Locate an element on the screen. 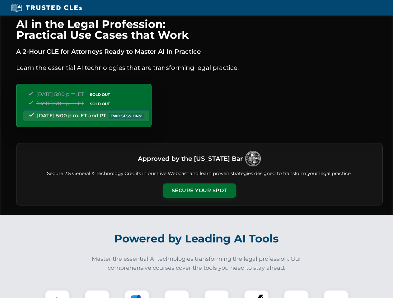 This screenshot has width=393, height=298. h1: AI in the Legal Profession: Practical Use Cases that Work is located at coordinates (199, 30).